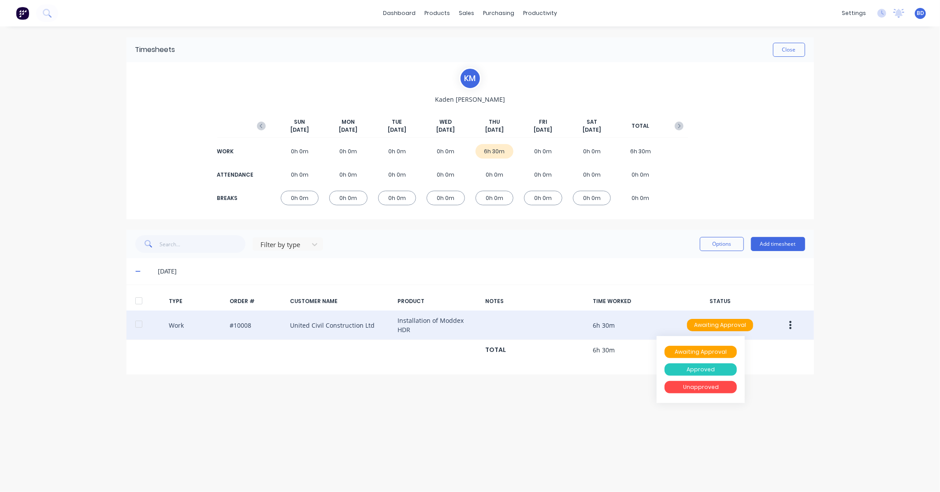 The width and height of the screenshot is (940, 492). I want to click on button: Options, so click(722, 244).